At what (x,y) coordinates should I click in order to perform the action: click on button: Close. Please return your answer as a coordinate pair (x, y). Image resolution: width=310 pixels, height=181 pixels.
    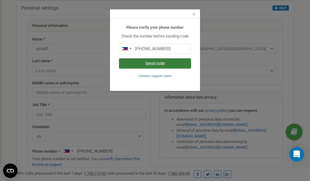
    Looking at the image, I should click on (194, 14).